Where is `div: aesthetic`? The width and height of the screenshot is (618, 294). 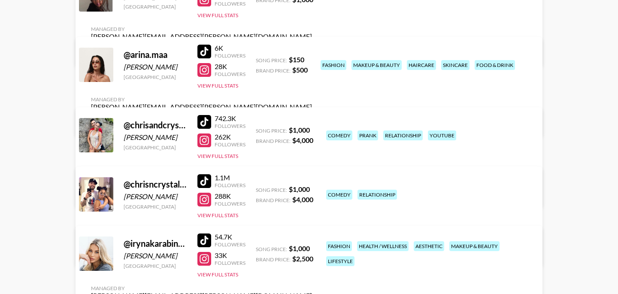
div: aesthetic is located at coordinates (429, 246).